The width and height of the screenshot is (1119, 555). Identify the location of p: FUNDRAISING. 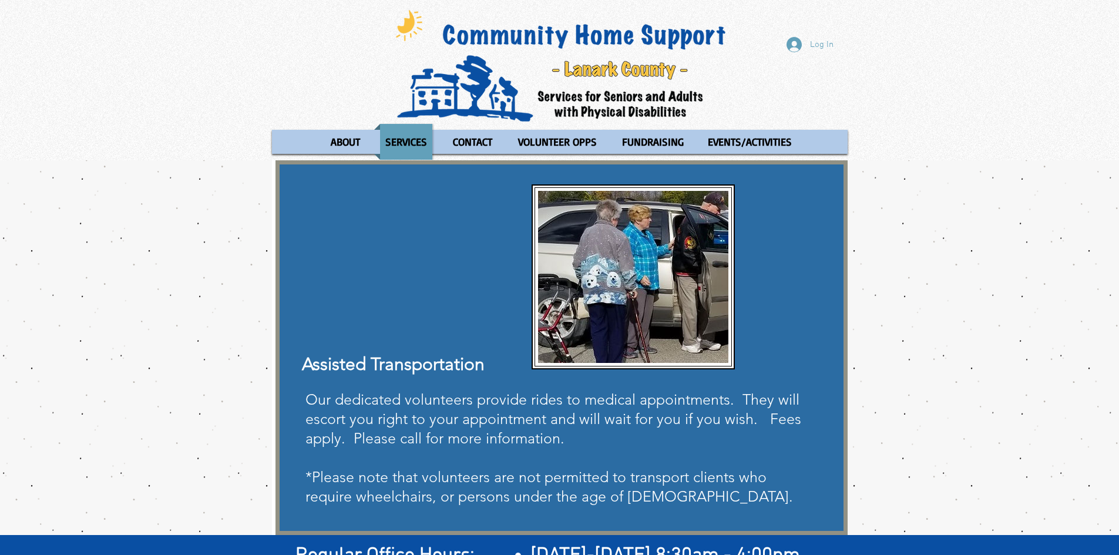
(653, 142).